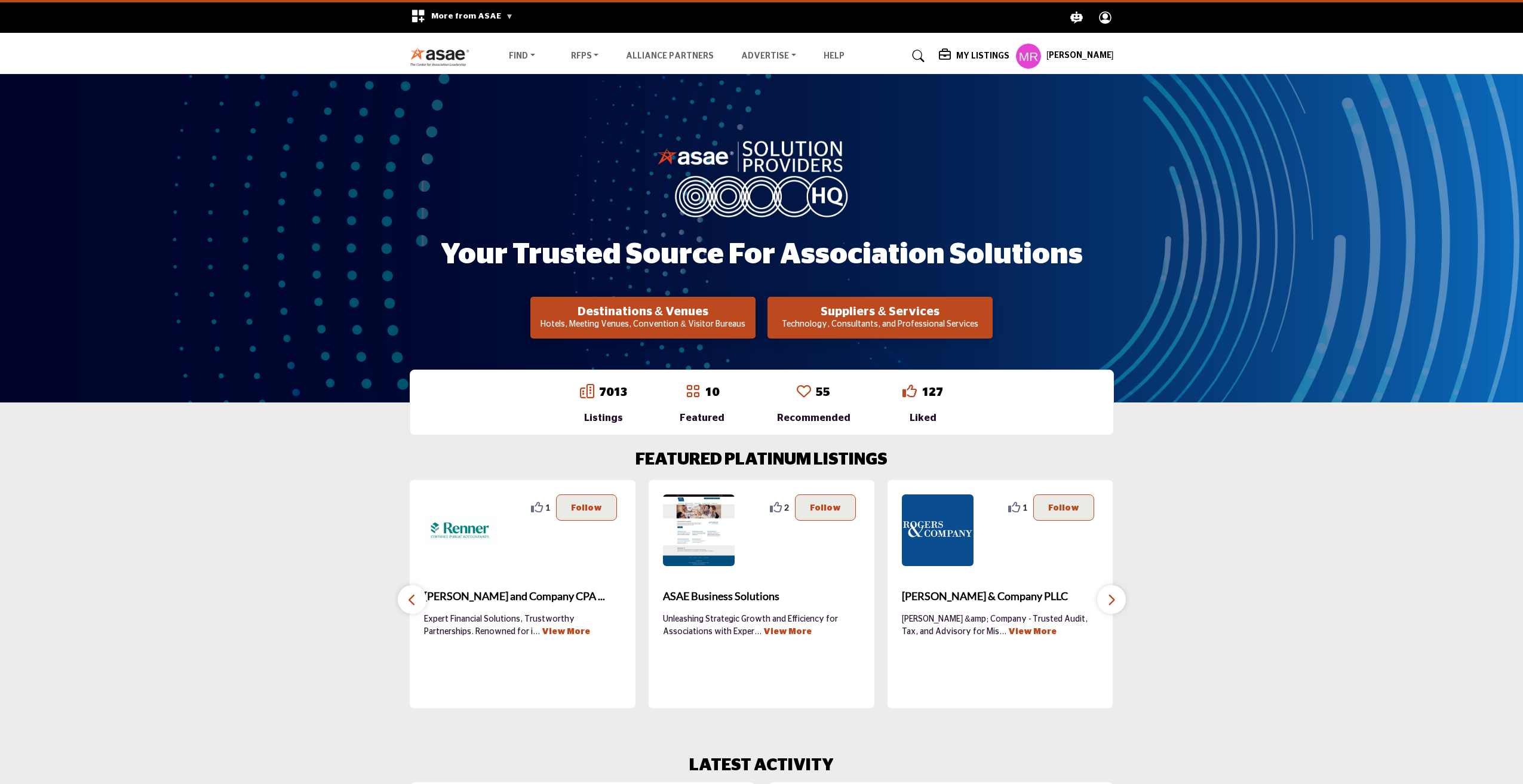  I want to click on div: More from ASAE, so click(461, 17).